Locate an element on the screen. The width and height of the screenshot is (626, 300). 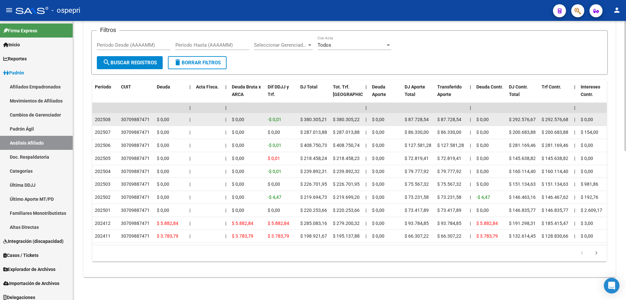
span: $ 87.728,54 is located at coordinates (417, 119).